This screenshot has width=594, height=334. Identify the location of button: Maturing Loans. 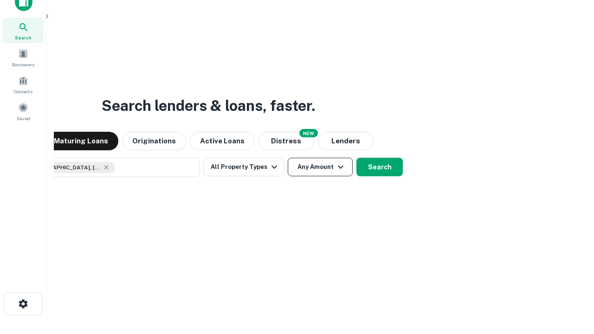
(81, 141).